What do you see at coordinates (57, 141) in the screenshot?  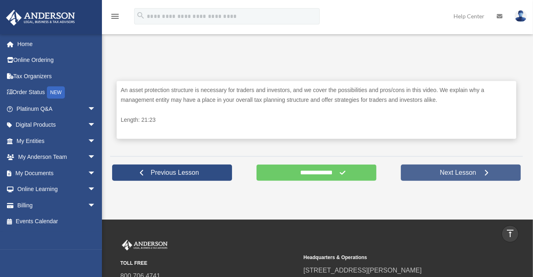 I see `a: My Entitiesarrow_drop_down` at bounding box center [57, 141].